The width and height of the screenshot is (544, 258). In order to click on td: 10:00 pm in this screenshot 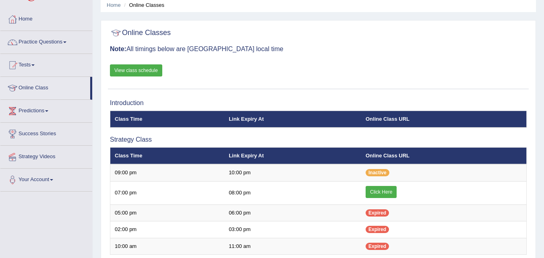, I will do `click(293, 173)`.